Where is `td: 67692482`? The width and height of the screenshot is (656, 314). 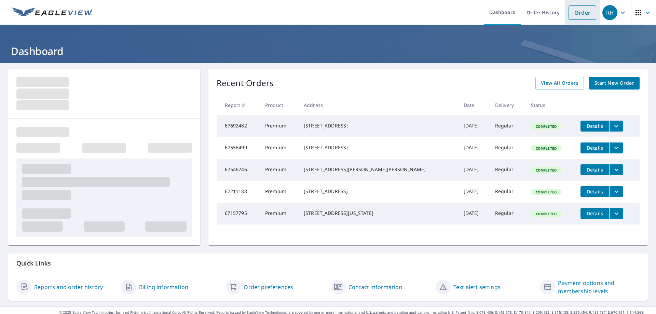
td: 67692482 is located at coordinates (238, 126).